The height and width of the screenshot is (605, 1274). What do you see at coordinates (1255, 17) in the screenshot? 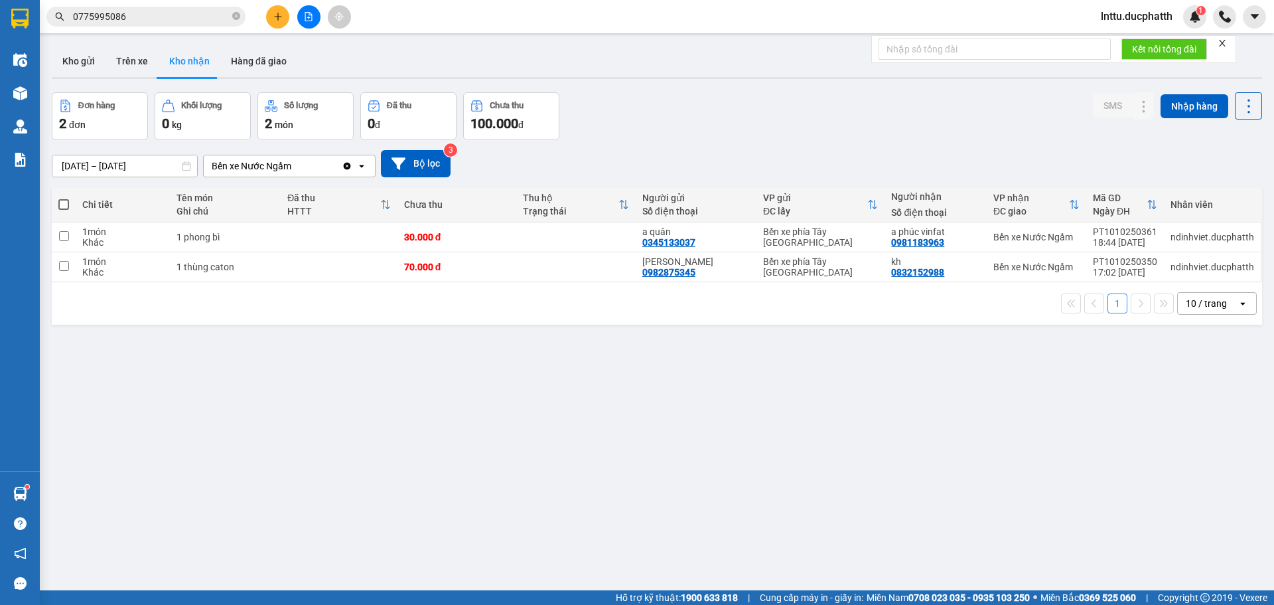
I see `span: caret-down` at bounding box center [1255, 17].